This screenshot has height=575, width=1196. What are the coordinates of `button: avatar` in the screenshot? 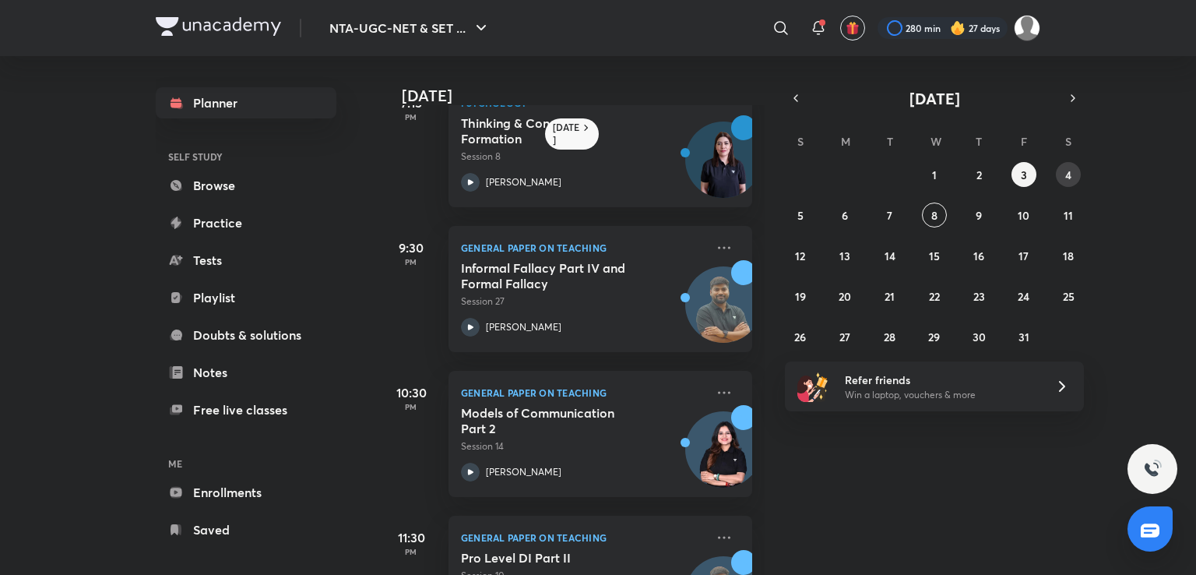 It's located at (853, 28).